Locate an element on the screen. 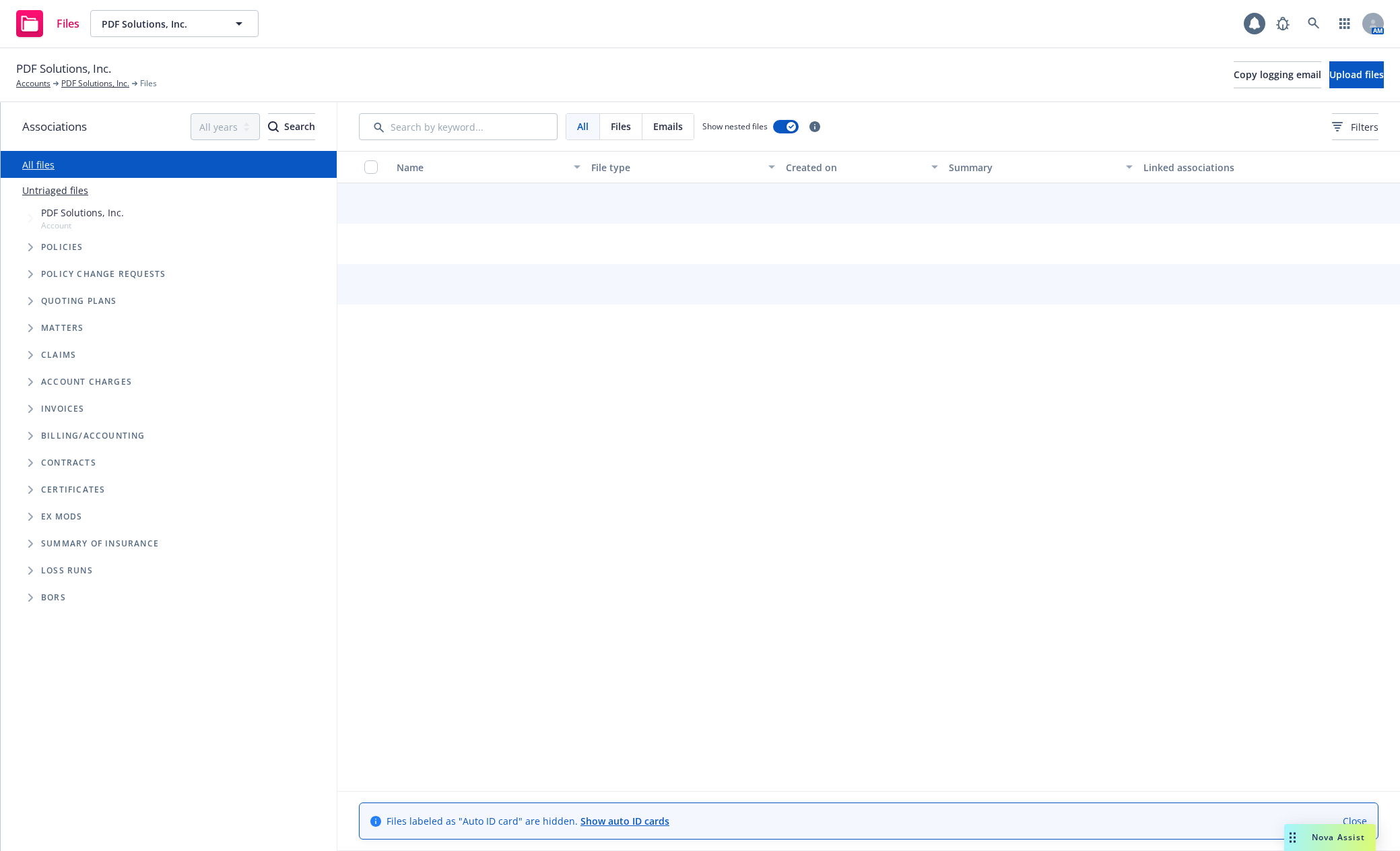  span: All is located at coordinates (583, 126).